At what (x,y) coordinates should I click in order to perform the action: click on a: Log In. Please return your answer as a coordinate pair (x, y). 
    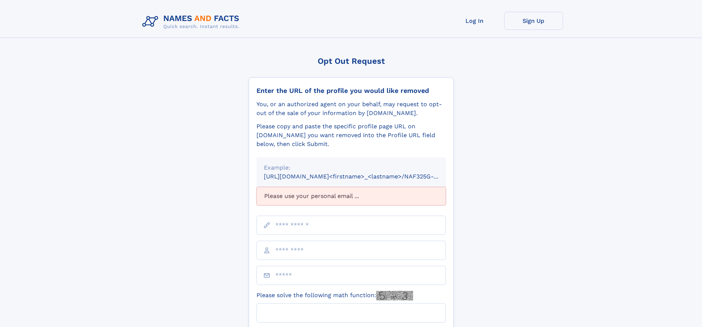
    Looking at the image, I should click on (475, 21).